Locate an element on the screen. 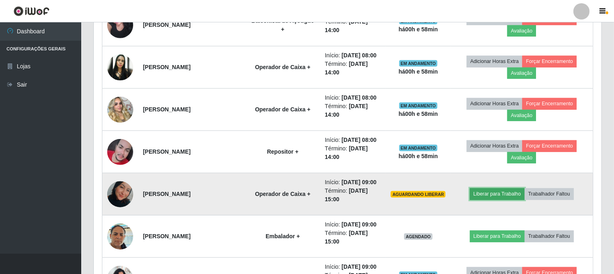  img: 1755524297882.jpeg is located at coordinates (120, 236).